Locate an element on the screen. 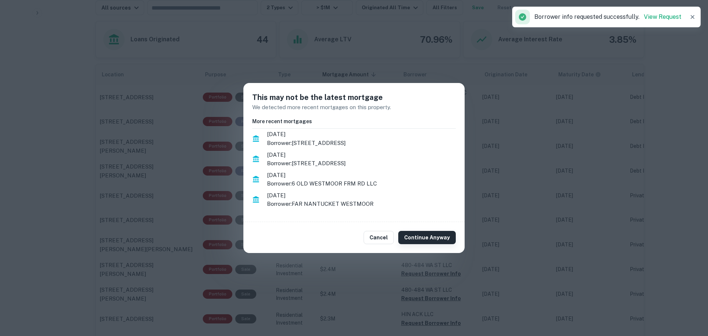  a: View Request is located at coordinates (663, 17).